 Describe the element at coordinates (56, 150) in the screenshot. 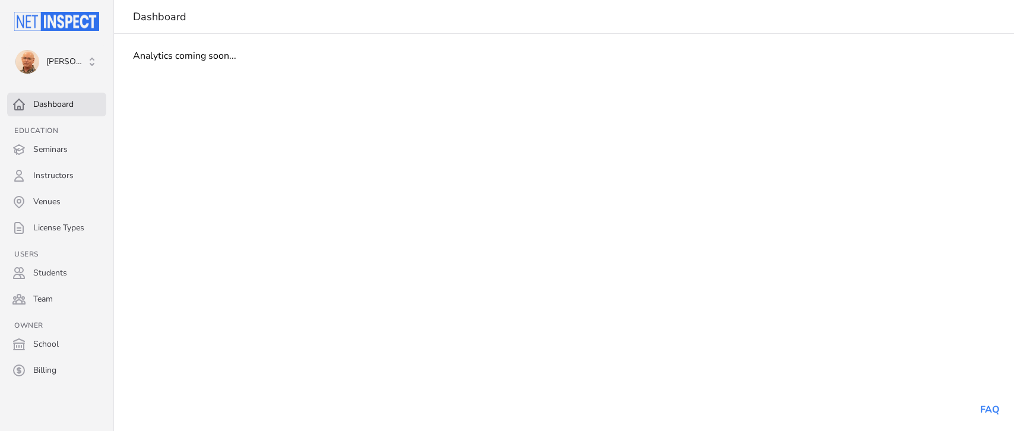

I see `a: Seminars` at that location.